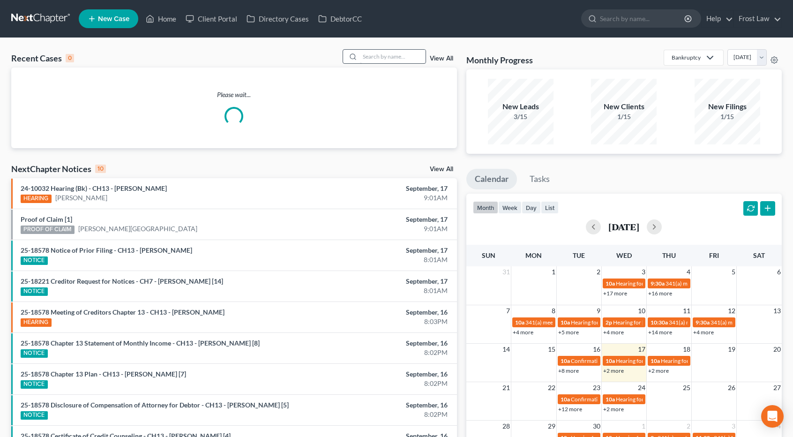  What do you see at coordinates (642, 311) in the screenshot?
I see `span: 10` at bounding box center [642, 311].